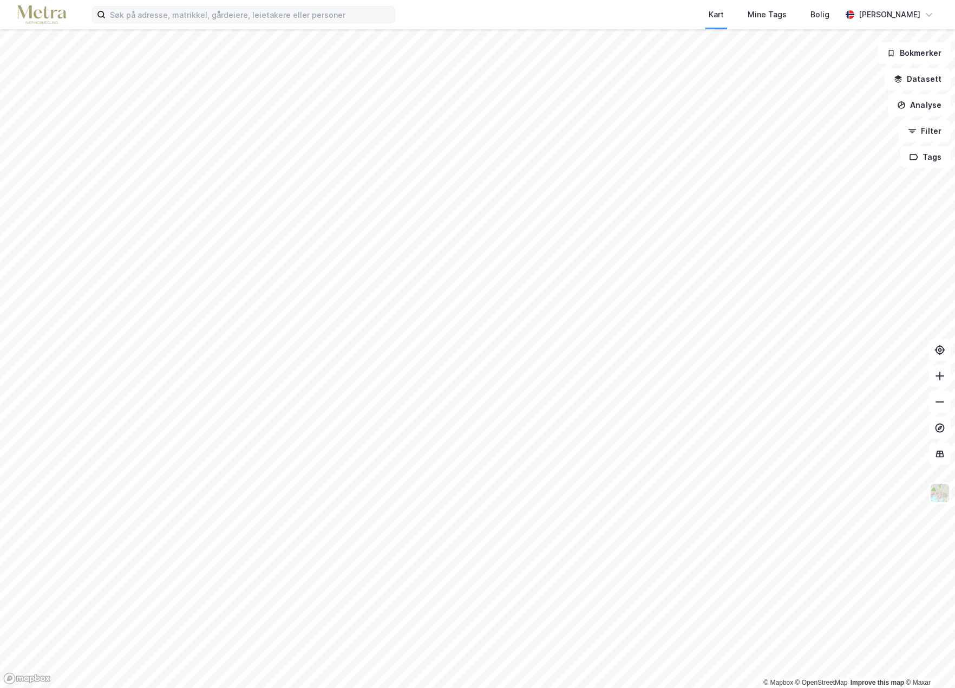 Image resolution: width=955 pixels, height=688 pixels. What do you see at coordinates (767, 15) in the screenshot?
I see `div: Mine Tags` at bounding box center [767, 15].